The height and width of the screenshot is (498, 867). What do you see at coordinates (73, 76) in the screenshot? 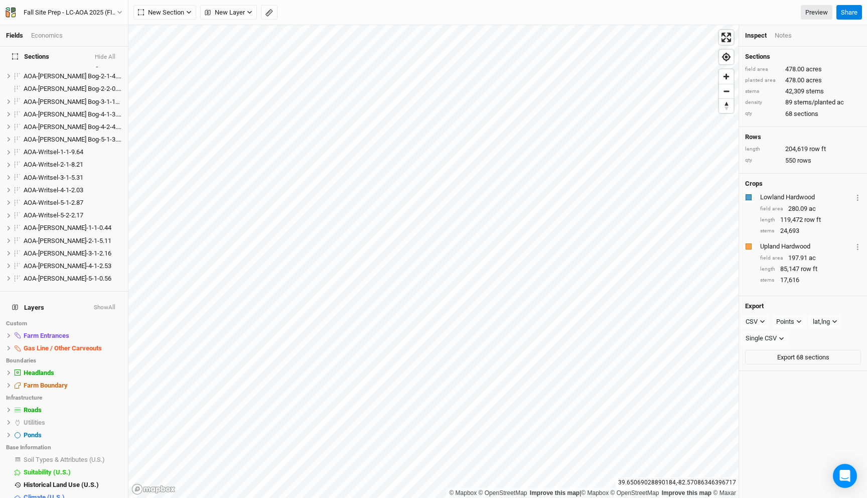
I see `div: AOA-Utzinger Bog-2-1-4.22` at bounding box center [73, 76].